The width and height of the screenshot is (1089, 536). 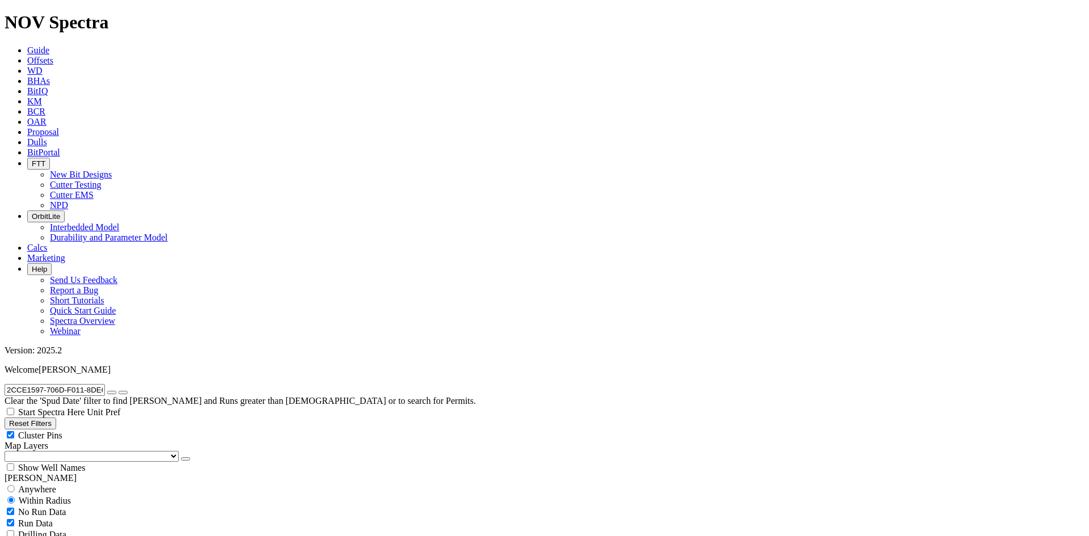 I want to click on span: No Run Data, so click(x=42, y=512).